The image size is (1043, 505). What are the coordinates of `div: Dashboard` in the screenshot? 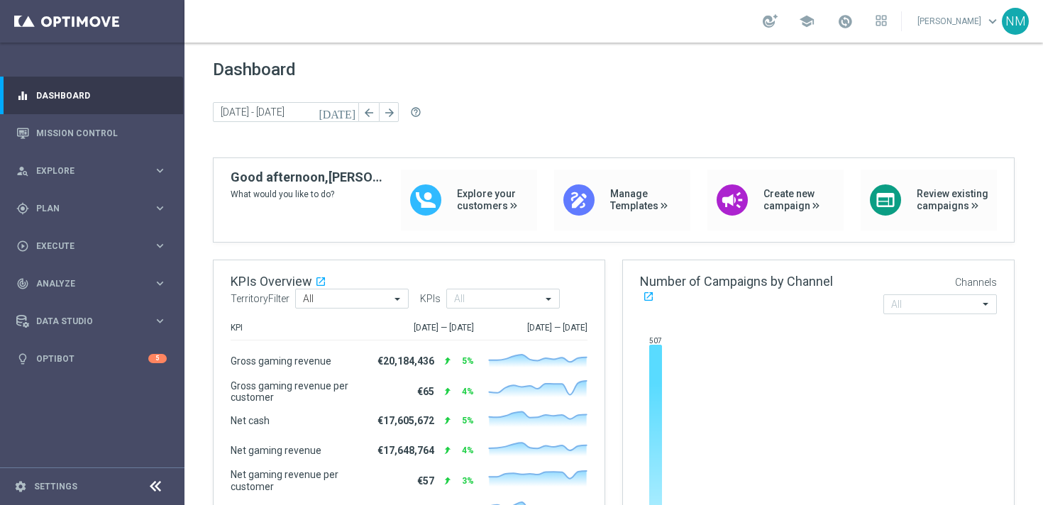 It's located at (92, 95).